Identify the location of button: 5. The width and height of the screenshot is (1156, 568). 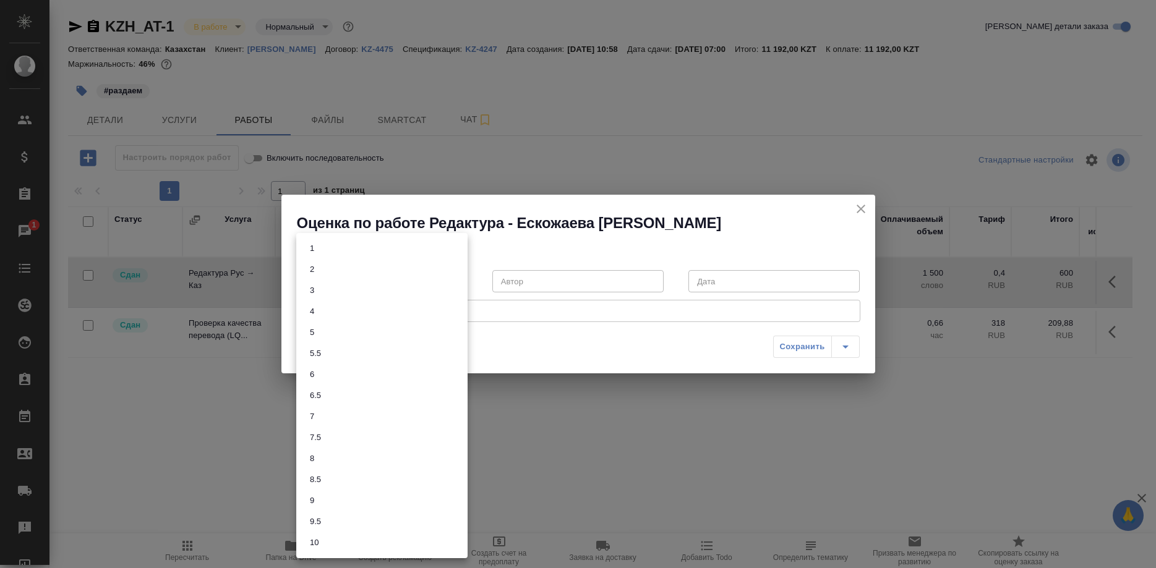
(312, 333).